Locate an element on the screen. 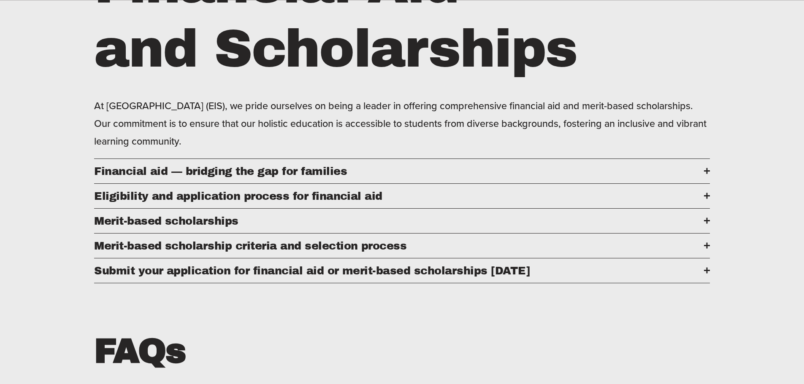 The height and width of the screenshot is (384, 804). span: ​​Merit-based scholarship criteria and selection process is located at coordinates (399, 246).